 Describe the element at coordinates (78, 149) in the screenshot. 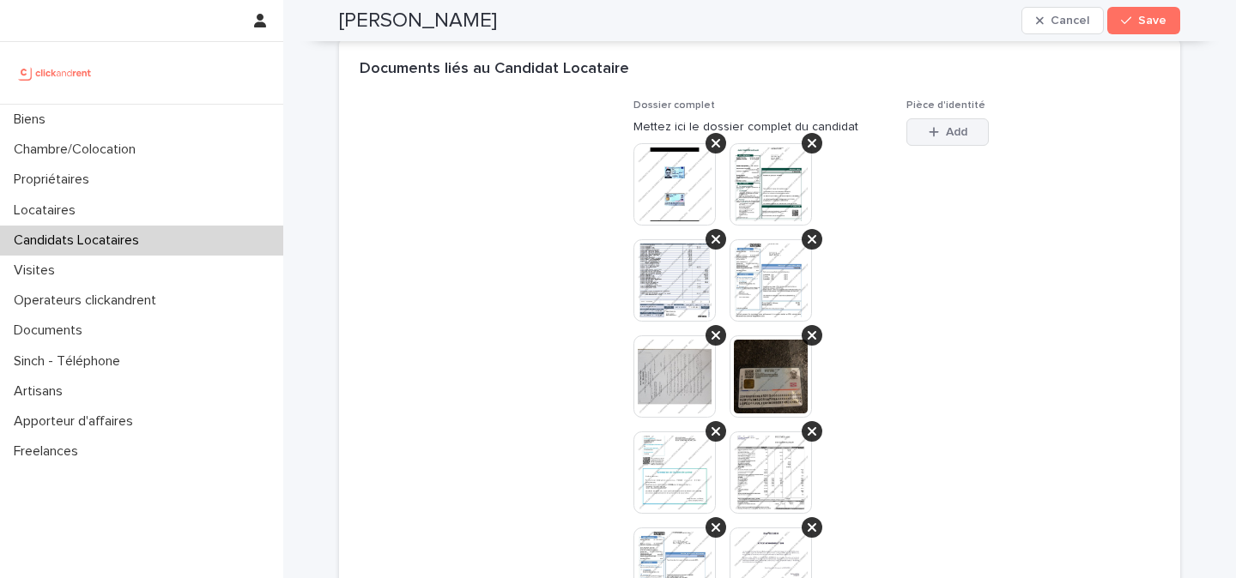

I see `p: Chambre/Colocation` at that location.